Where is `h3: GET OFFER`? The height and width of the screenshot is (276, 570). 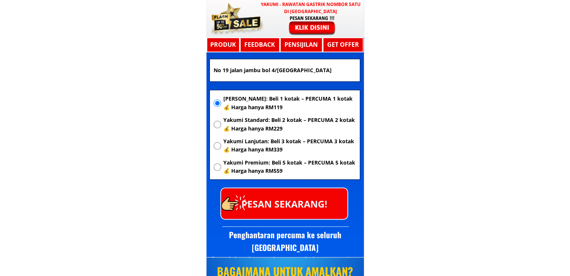 h3: GET OFFER is located at coordinates (343, 45).